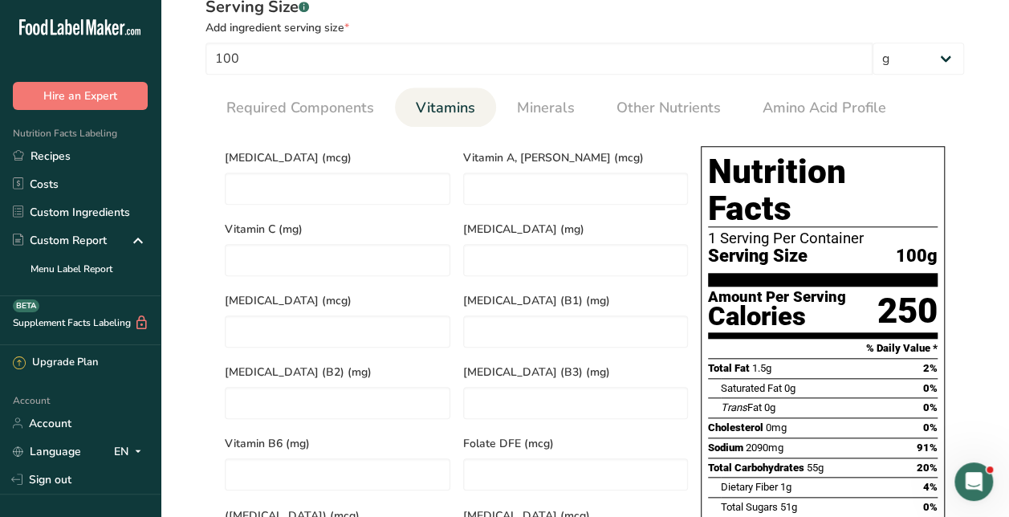 The height and width of the screenshot is (517, 1009). I want to click on span: 55g, so click(815, 467).